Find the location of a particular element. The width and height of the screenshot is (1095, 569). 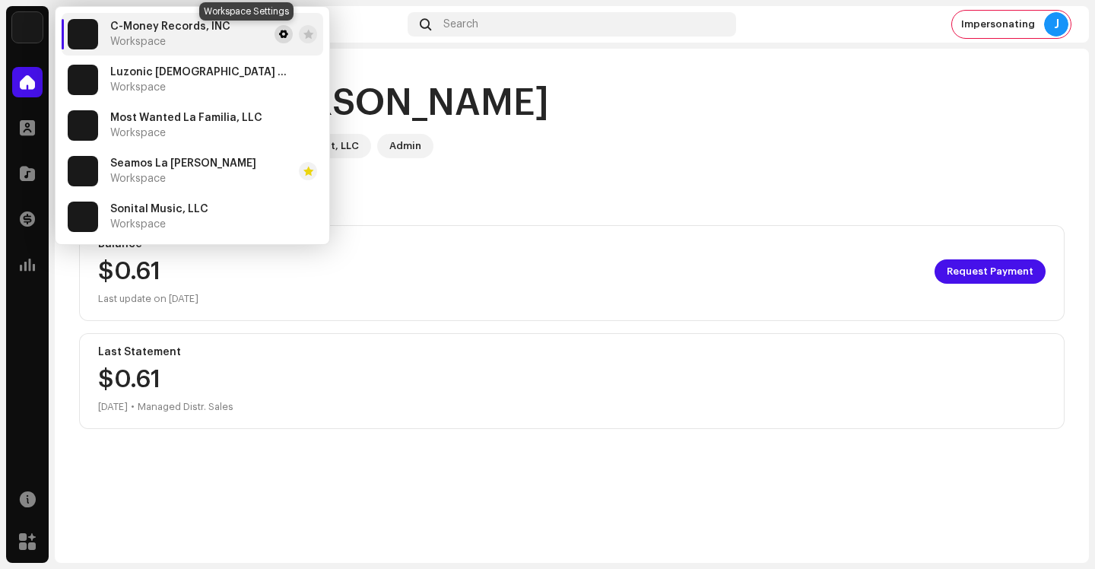

span: Most Wanted La Familia, LLC is located at coordinates (186, 118).